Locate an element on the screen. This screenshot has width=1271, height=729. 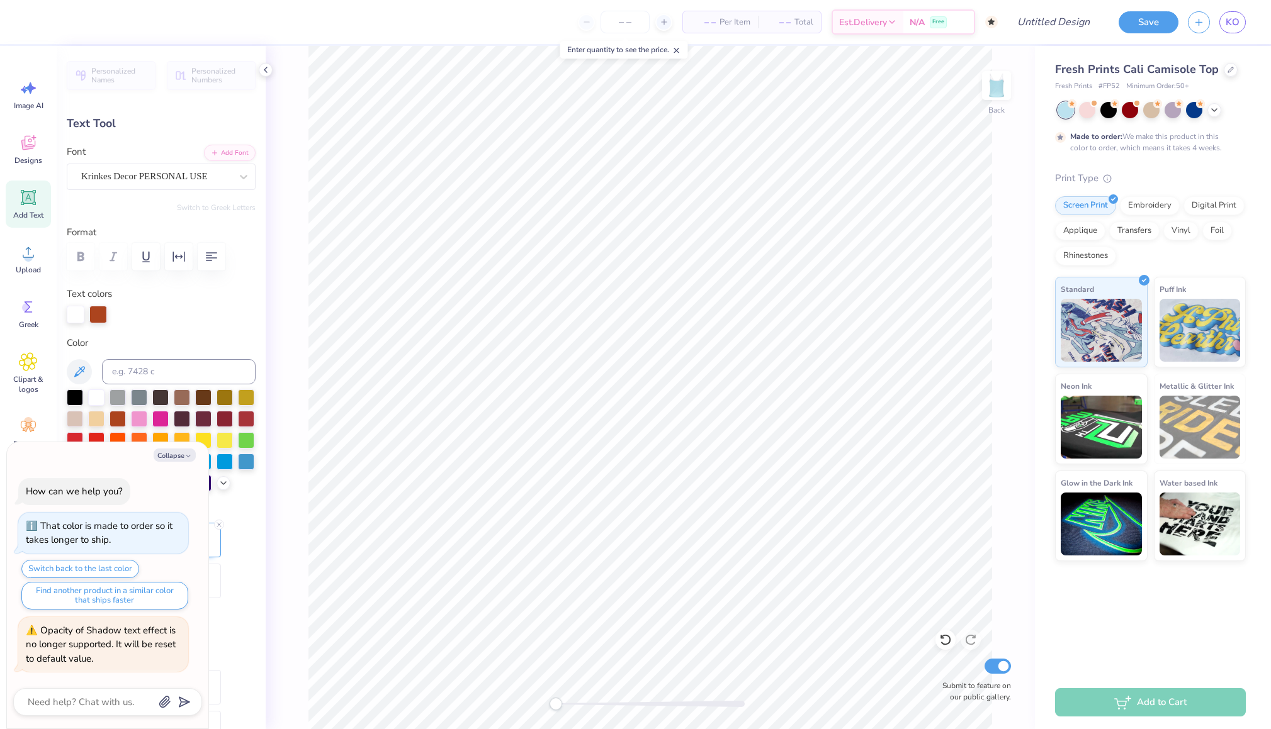
div: Foil is located at coordinates (1217, 231).